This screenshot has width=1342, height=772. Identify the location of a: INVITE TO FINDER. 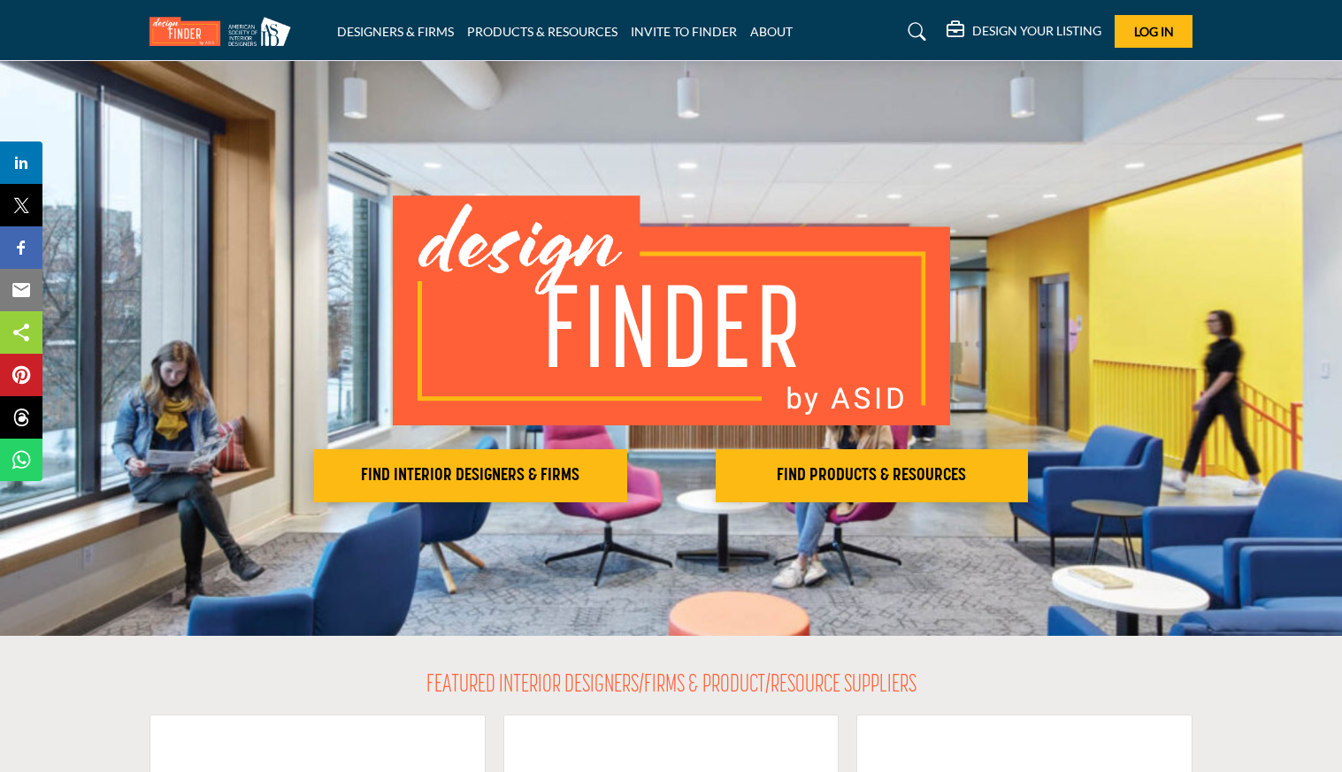
(684, 31).